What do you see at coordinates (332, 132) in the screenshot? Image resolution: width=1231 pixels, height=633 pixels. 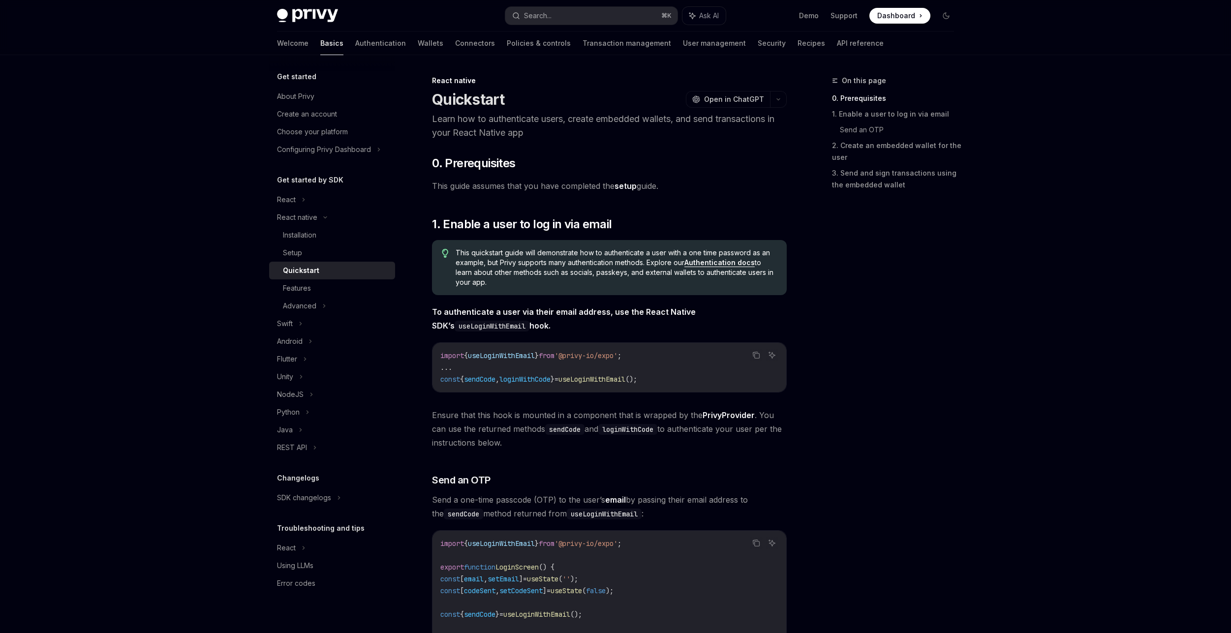 I see `a: Choose your platform` at bounding box center [332, 132].